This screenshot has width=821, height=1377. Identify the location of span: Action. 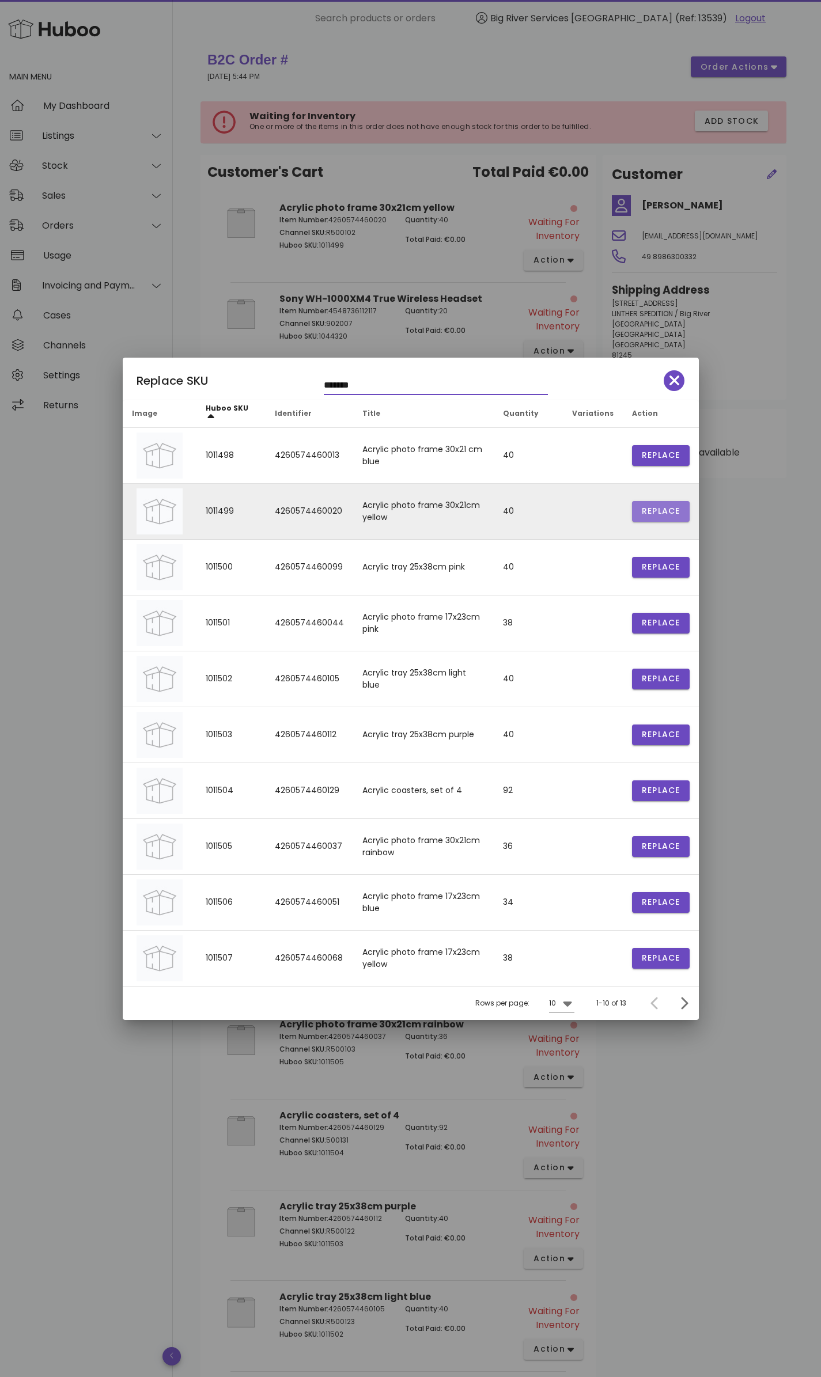
(644, 413).